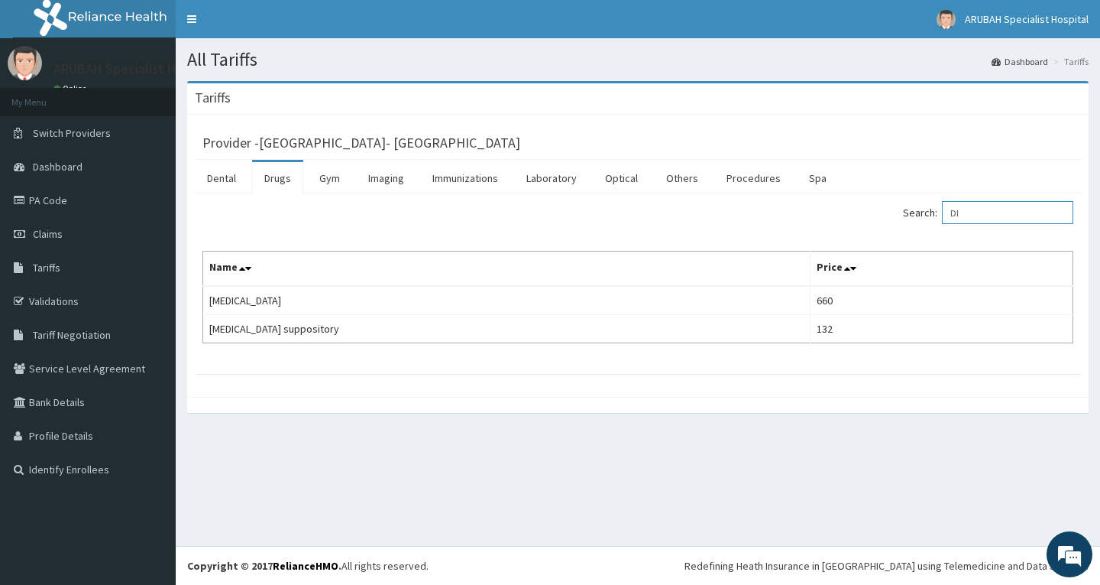  Describe the element at coordinates (621, 178) in the screenshot. I see `a: Optical` at that location.